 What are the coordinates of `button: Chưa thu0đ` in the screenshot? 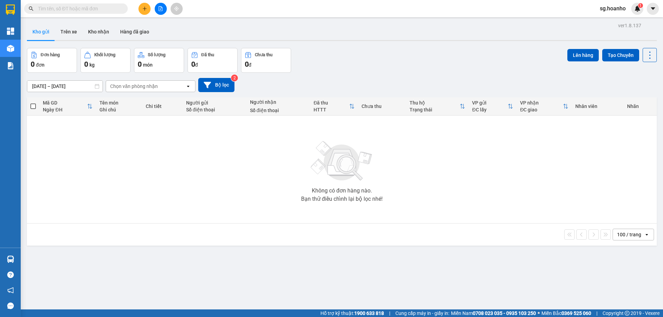 It's located at (266, 60).